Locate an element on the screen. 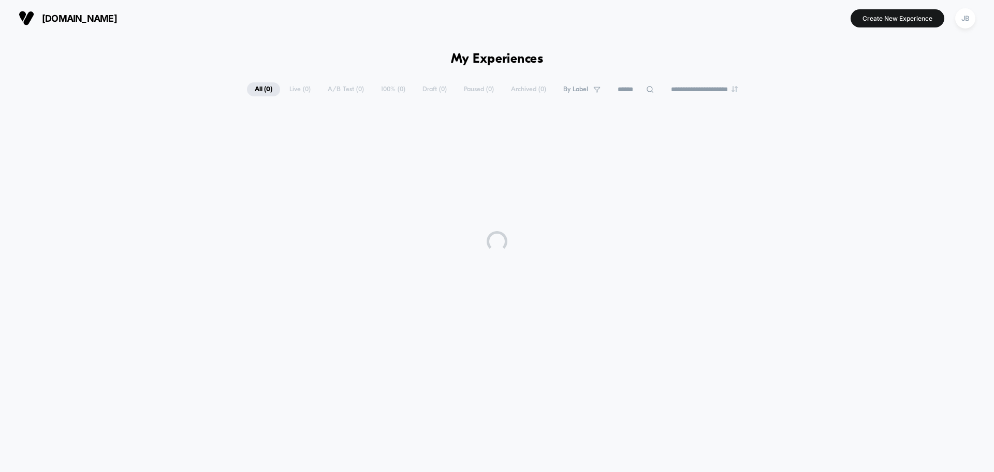 The width and height of the screenshot is (994, 472). h1: My Experiences is located at coordinates (497, 59).